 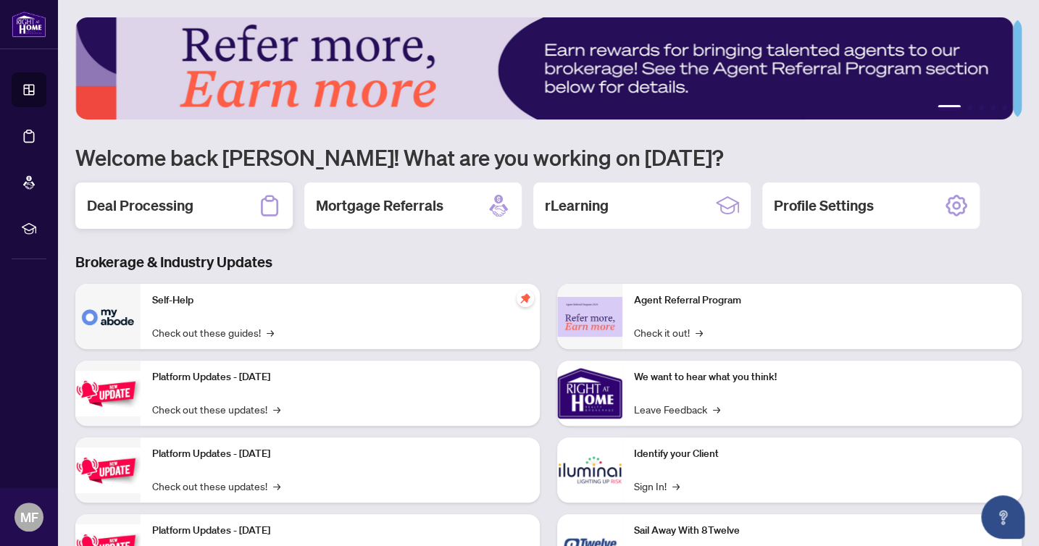 I want to click on h2: Profile Settings, so click(x=824, y=206).